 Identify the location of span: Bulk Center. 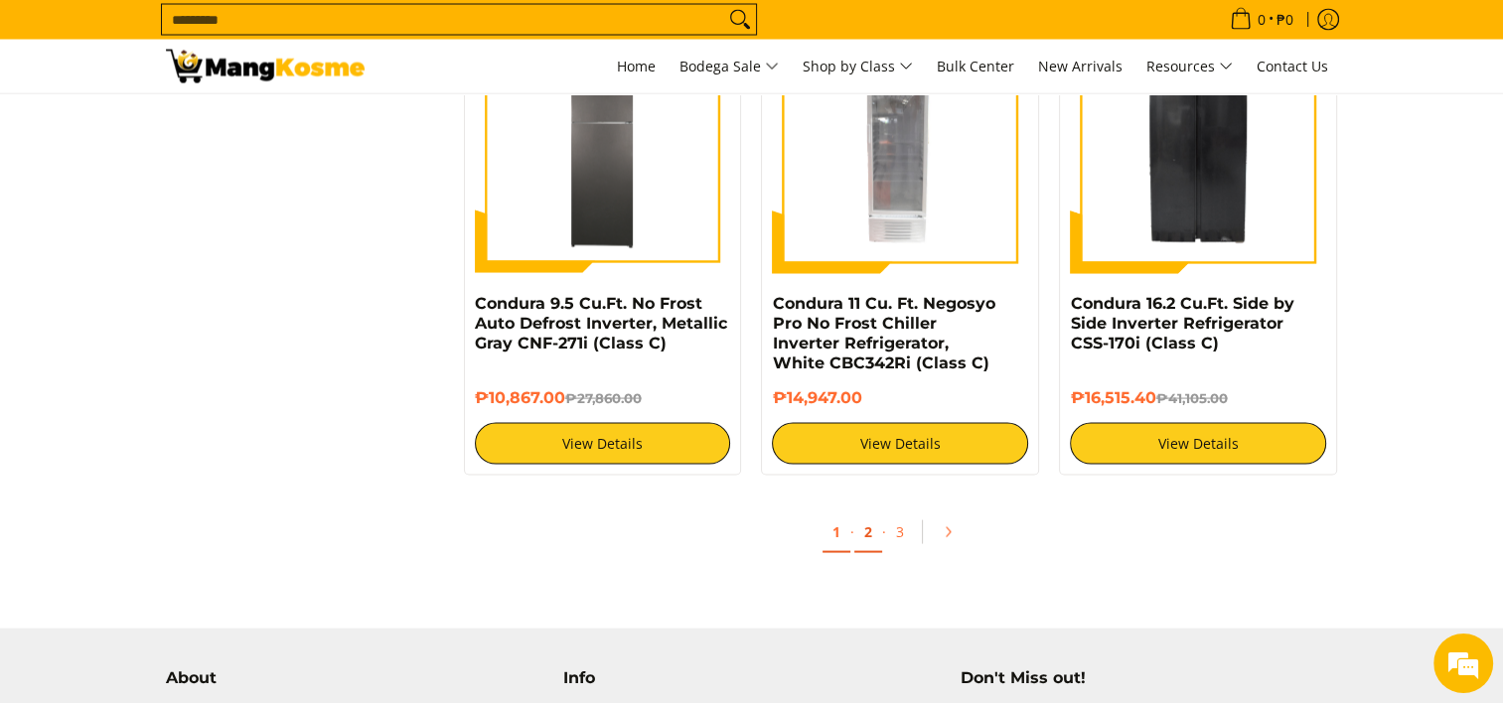
(976, 66).